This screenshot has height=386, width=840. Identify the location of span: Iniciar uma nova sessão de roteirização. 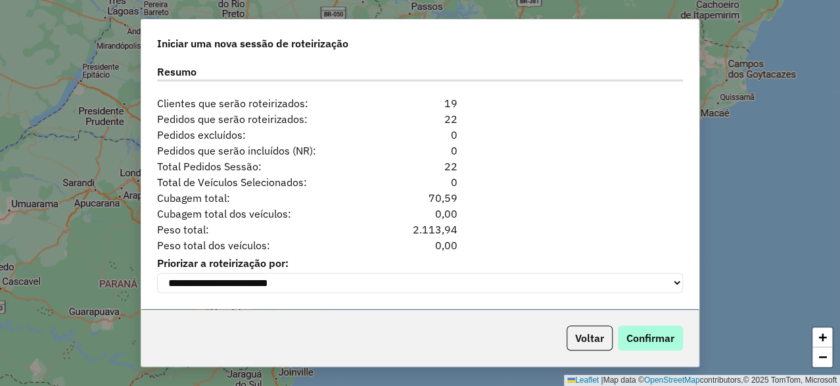
(252, 43).